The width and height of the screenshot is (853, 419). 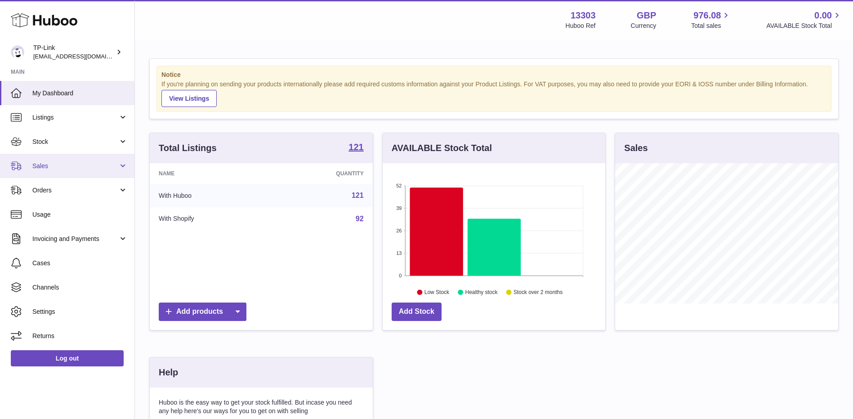 What do you see at coordinates (80, 214) in the screenshot?
I see `span: Usage` at bounding box center [80, 214].